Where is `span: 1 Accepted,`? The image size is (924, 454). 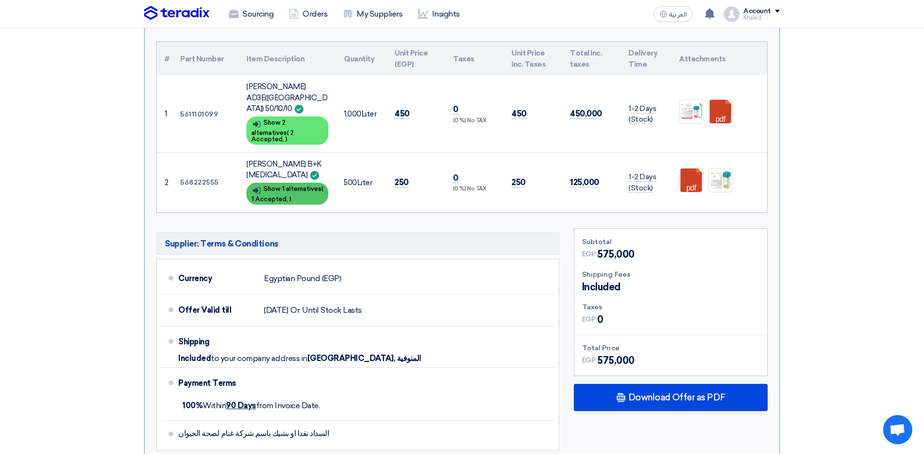
span: 1 Accepted, is located at coordinates (269, 199).